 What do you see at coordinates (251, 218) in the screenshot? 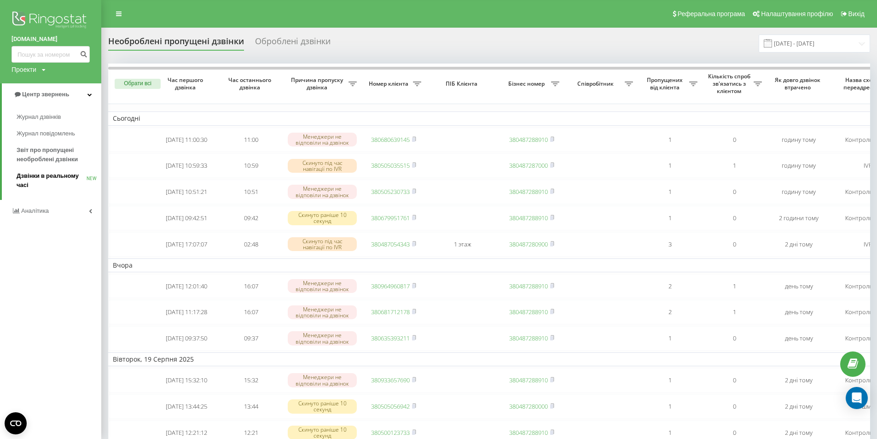
I see `td: 09:42` at bounding box center [251, 218].